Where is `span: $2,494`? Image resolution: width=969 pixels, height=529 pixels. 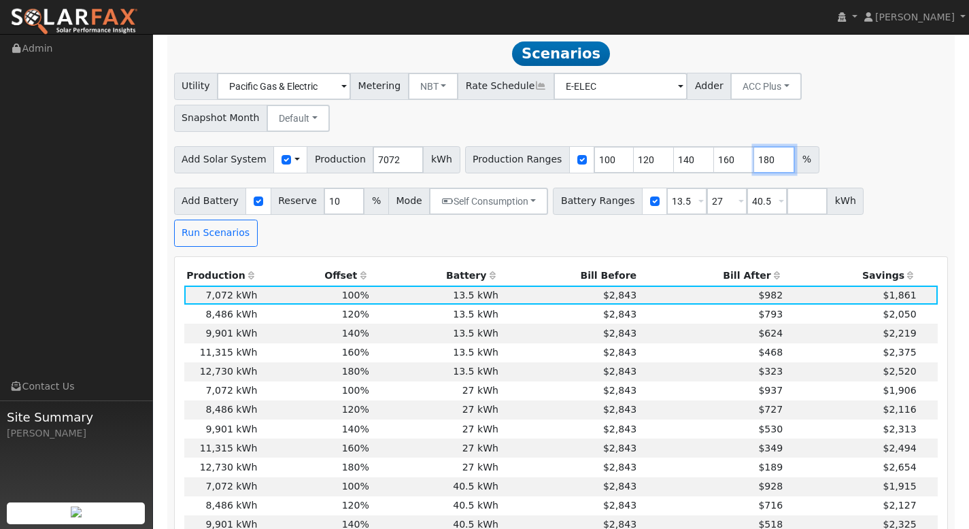
span: $2,494 is located at coordinates (899, 448).